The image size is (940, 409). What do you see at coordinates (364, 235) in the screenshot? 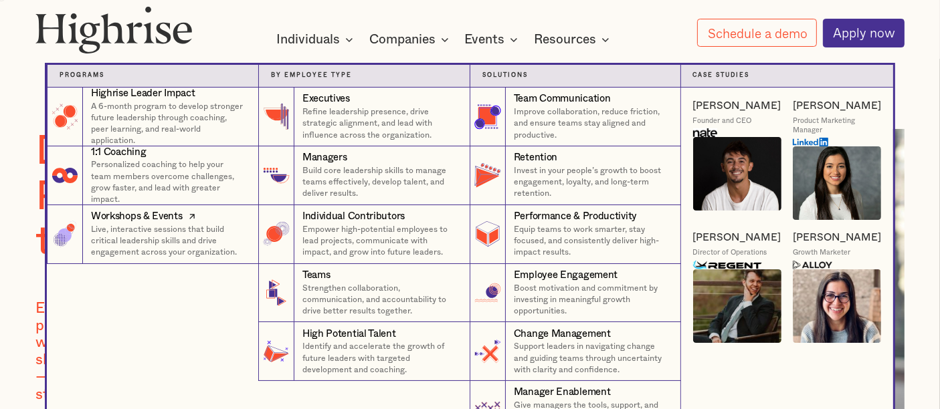
I see `a: Individual ContributorsEmpower high-potential employees to lead projects, communicate with impact...` at bounding box center [364, 235].